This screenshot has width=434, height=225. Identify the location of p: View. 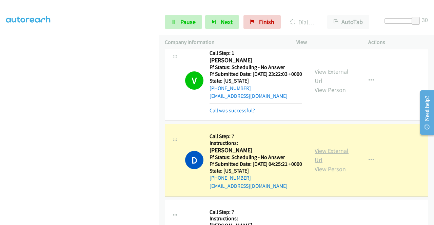
(326, 42).